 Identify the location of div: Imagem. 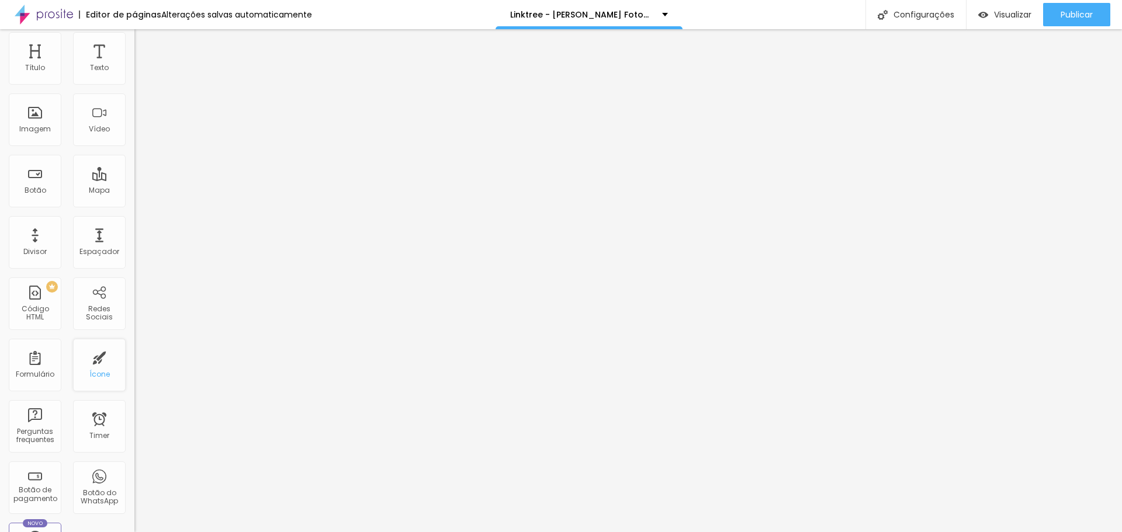
(35, 129).